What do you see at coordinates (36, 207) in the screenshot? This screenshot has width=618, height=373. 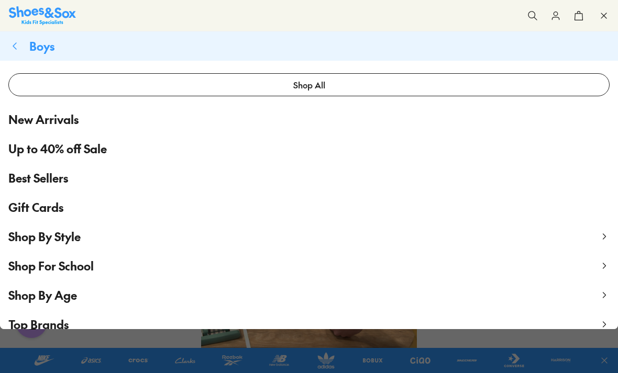 I see `span: Gift Cards` at bounding box center [36, 207].